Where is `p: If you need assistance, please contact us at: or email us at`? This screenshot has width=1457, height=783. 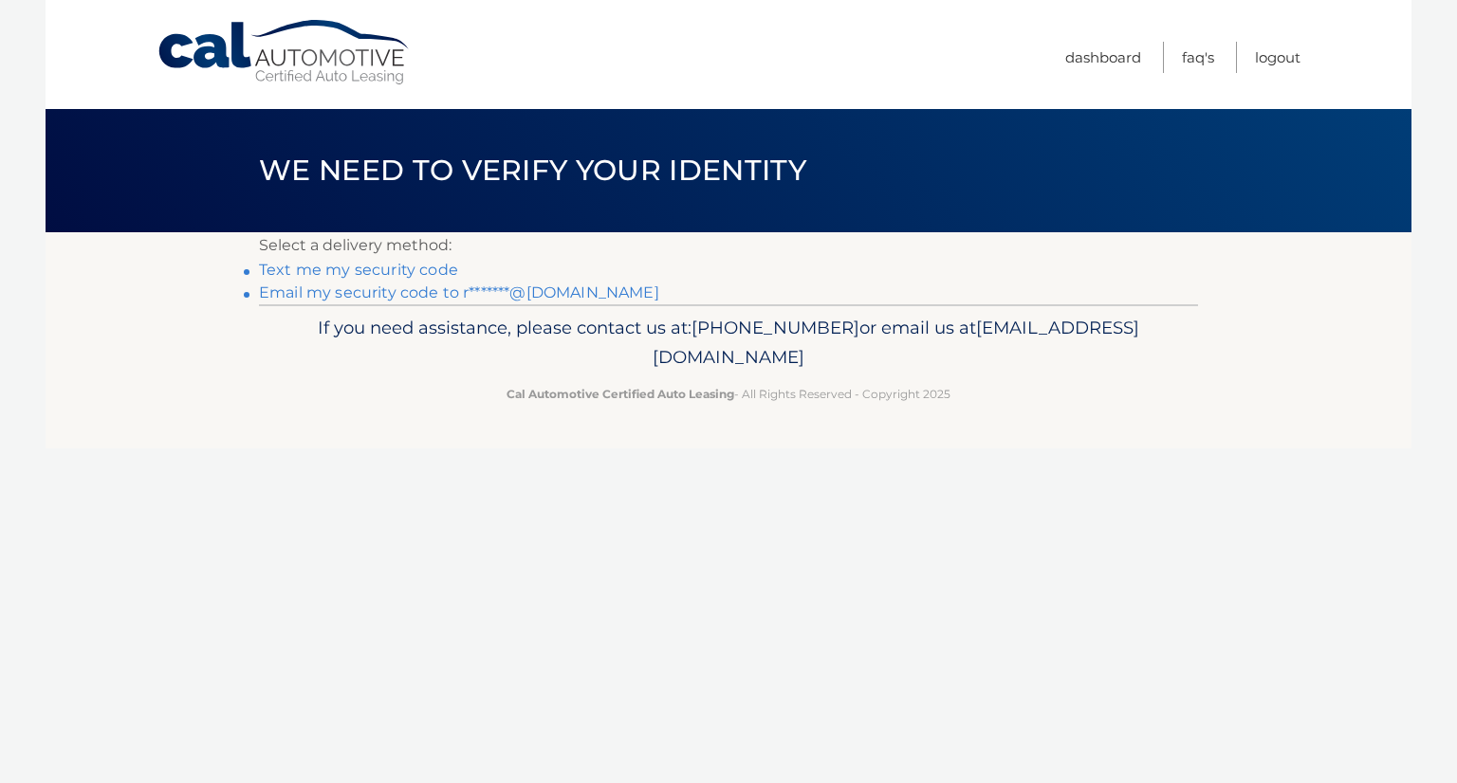
p: If you need assistance, please contact us at: or email us at is located at coordinates (728, 343).